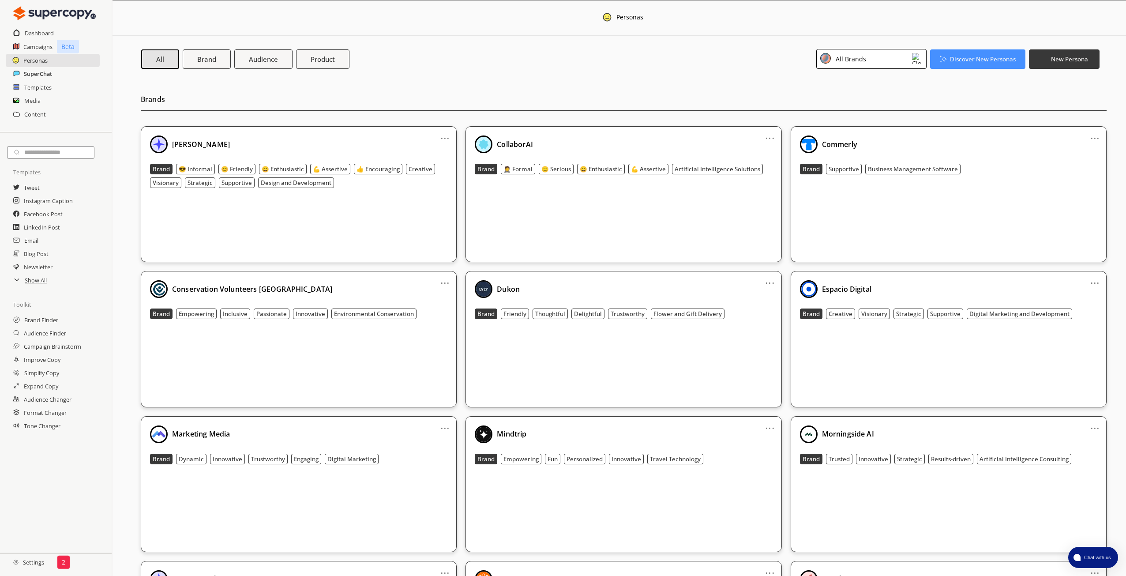 This screenshot has height=576, width=1126. I want to click on button: Creative, so click(841, 314).